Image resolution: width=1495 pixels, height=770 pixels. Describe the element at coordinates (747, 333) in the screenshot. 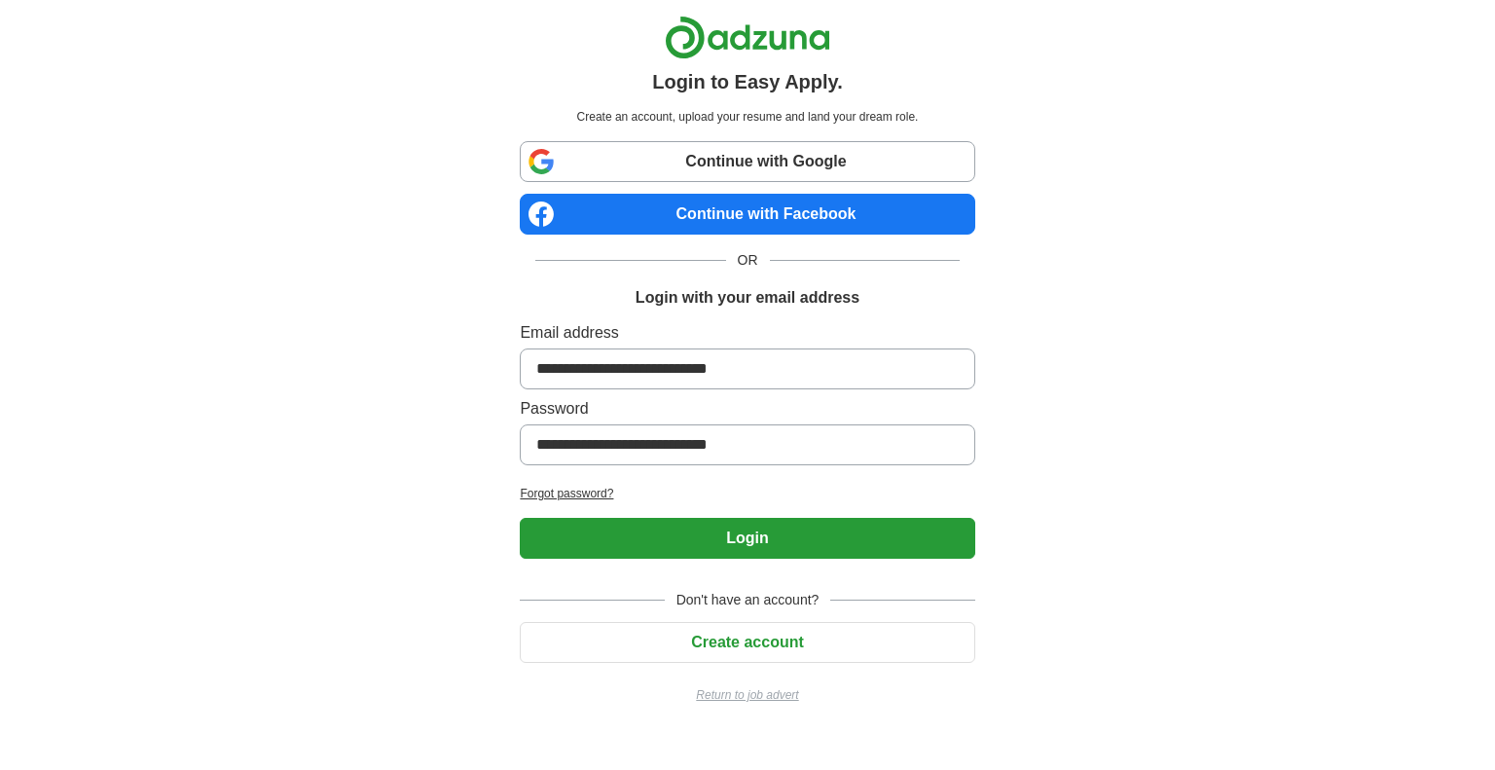

I see `label: Email address` at that location.